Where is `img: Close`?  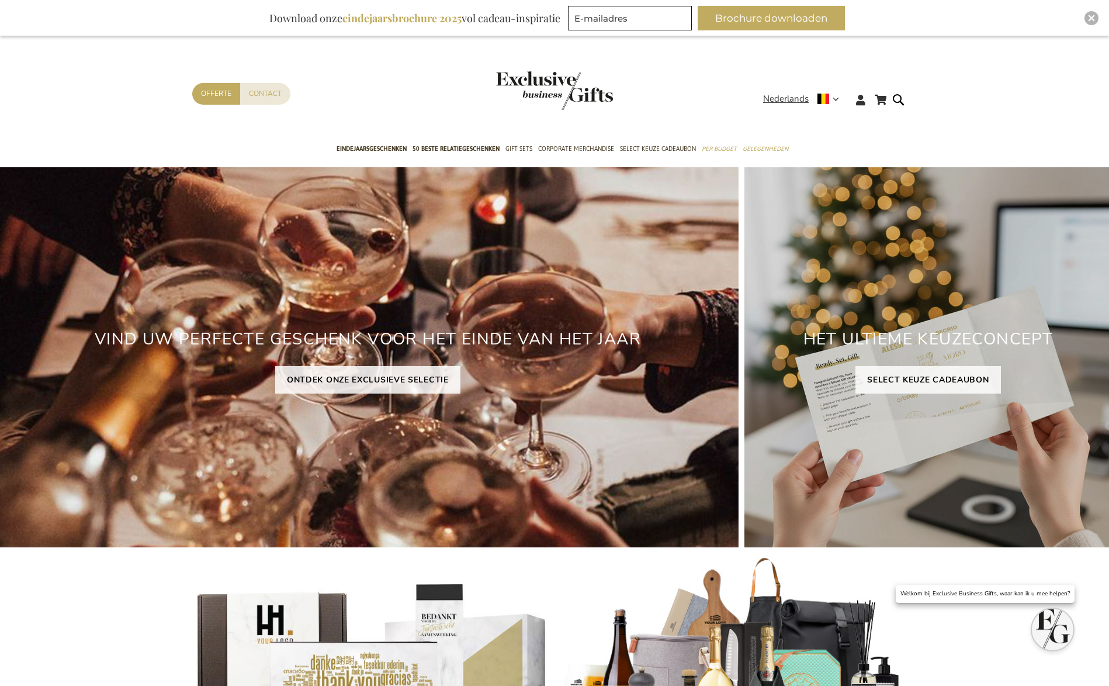 img: Close is located at coordinates (1092, 18).